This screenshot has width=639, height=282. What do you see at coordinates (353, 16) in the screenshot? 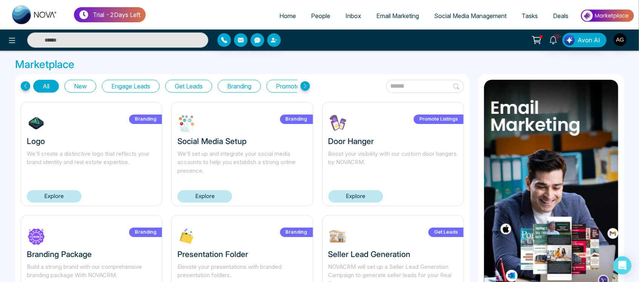
I see `a: Inbox` at bounding box center [353, 16].